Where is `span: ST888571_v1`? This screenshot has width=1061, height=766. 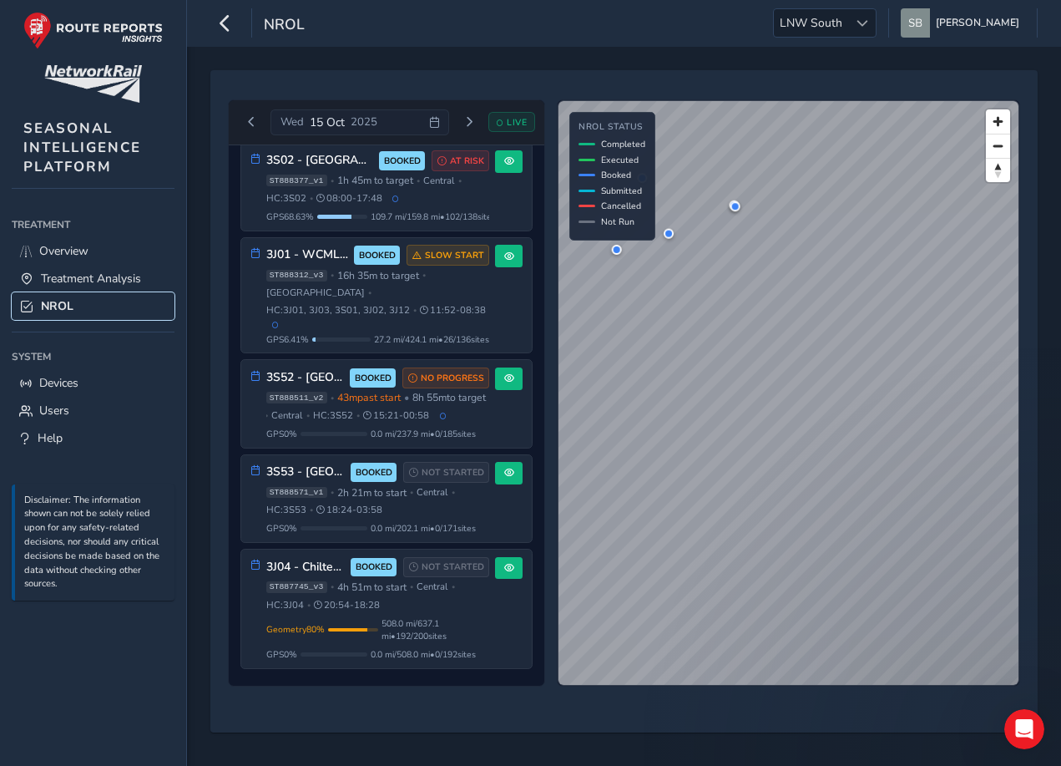
span: ST888571_v1 is located at coordinates (296, 493).